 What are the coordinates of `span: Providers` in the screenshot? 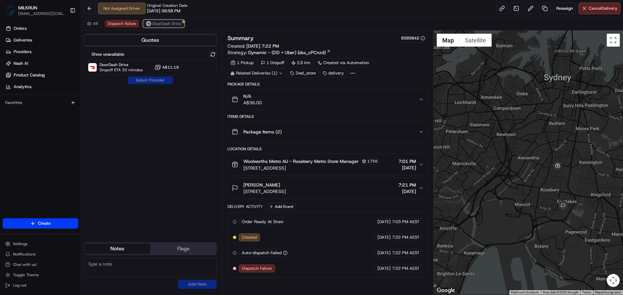 It's located at (22, 52).